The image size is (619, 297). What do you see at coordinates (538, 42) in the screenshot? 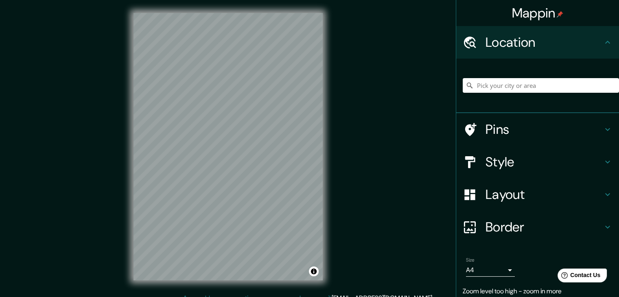
I see `div: Location` at bounding box center [538, 42].